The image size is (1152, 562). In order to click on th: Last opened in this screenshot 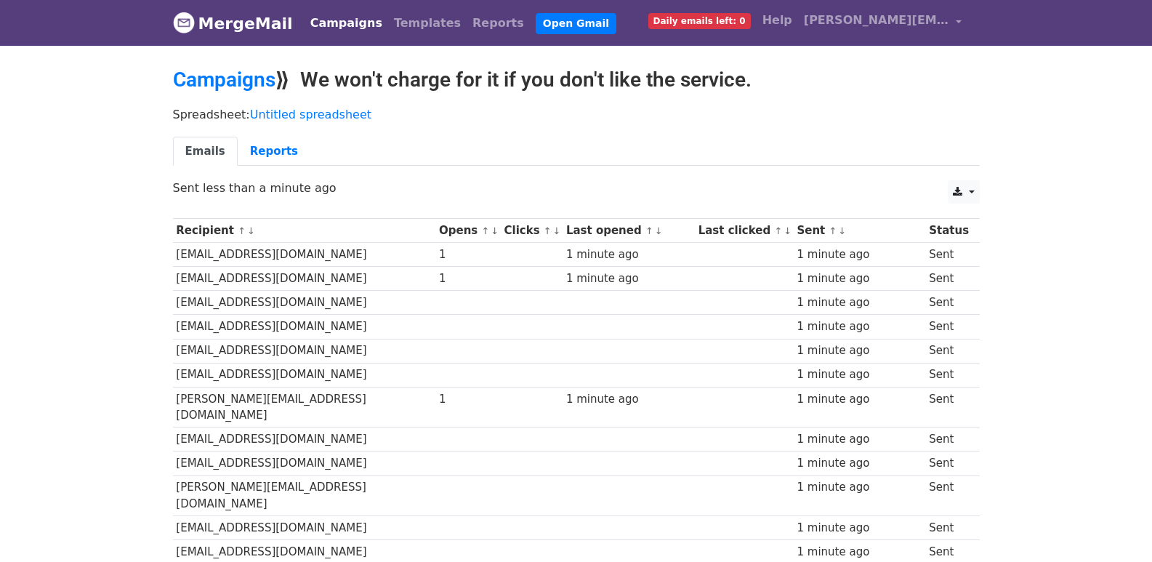, I will do `click(629, 230)`.